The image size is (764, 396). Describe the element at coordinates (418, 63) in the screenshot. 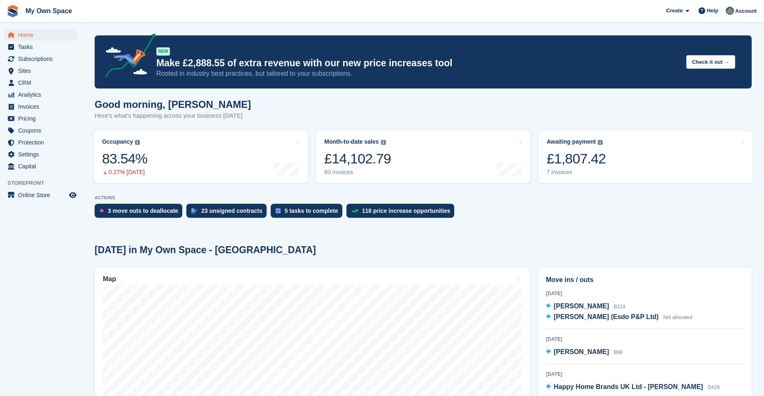

I see `p: Make £2,888.55 of extra revenue with our new price increases tool` at that location.